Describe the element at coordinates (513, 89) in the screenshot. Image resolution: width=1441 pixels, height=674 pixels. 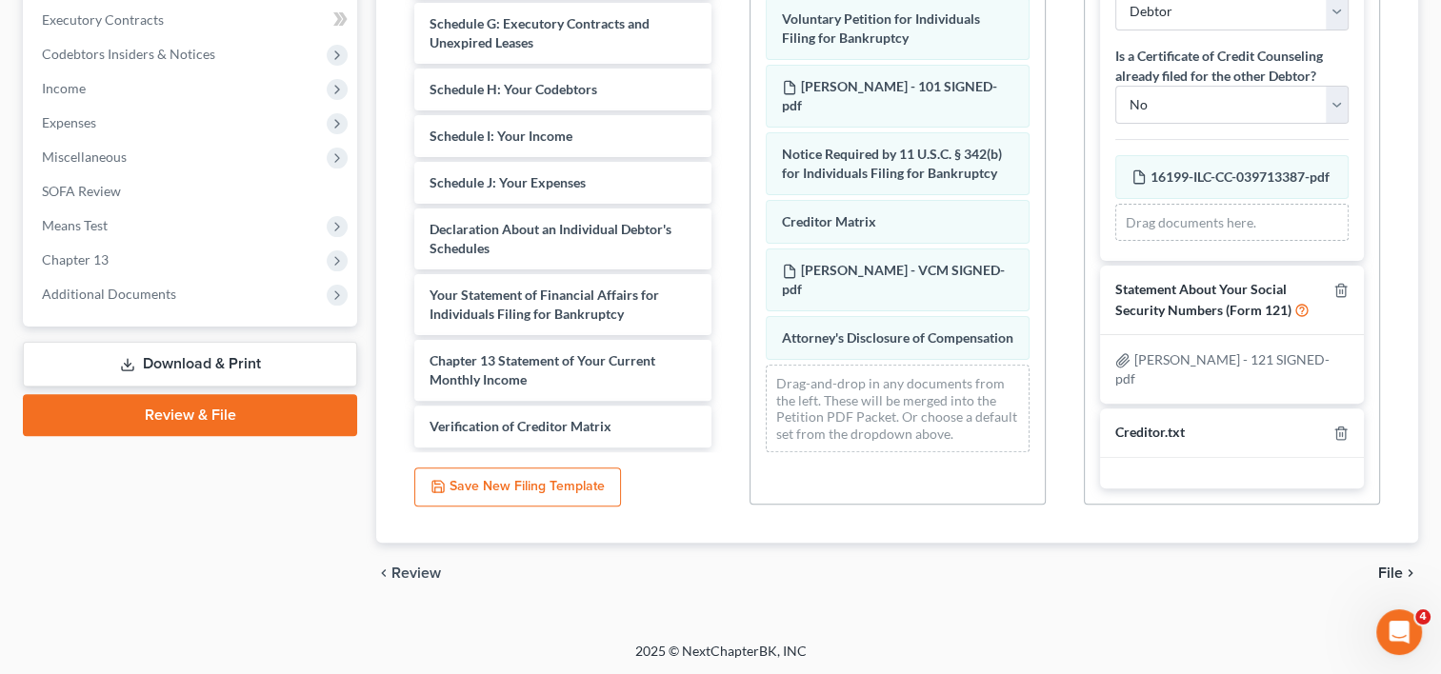
I see `span: Schedule H: Your Codebtors` at that location.